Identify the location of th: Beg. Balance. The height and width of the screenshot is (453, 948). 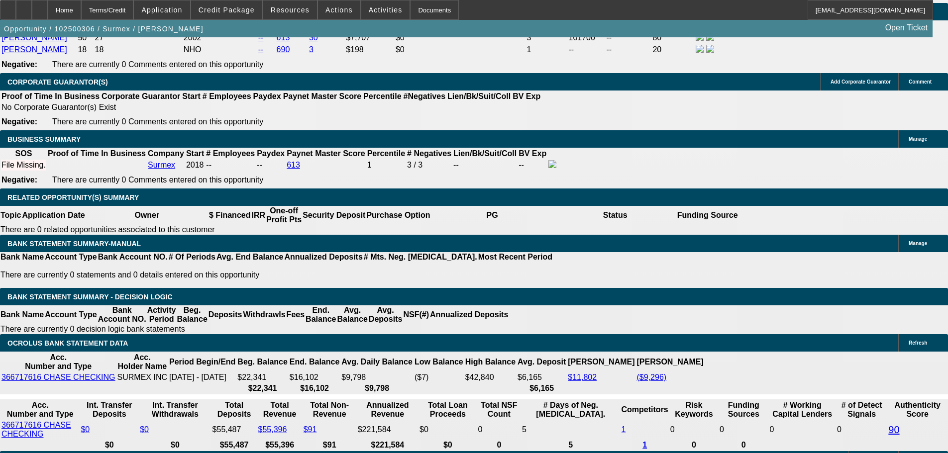
(262, 362).